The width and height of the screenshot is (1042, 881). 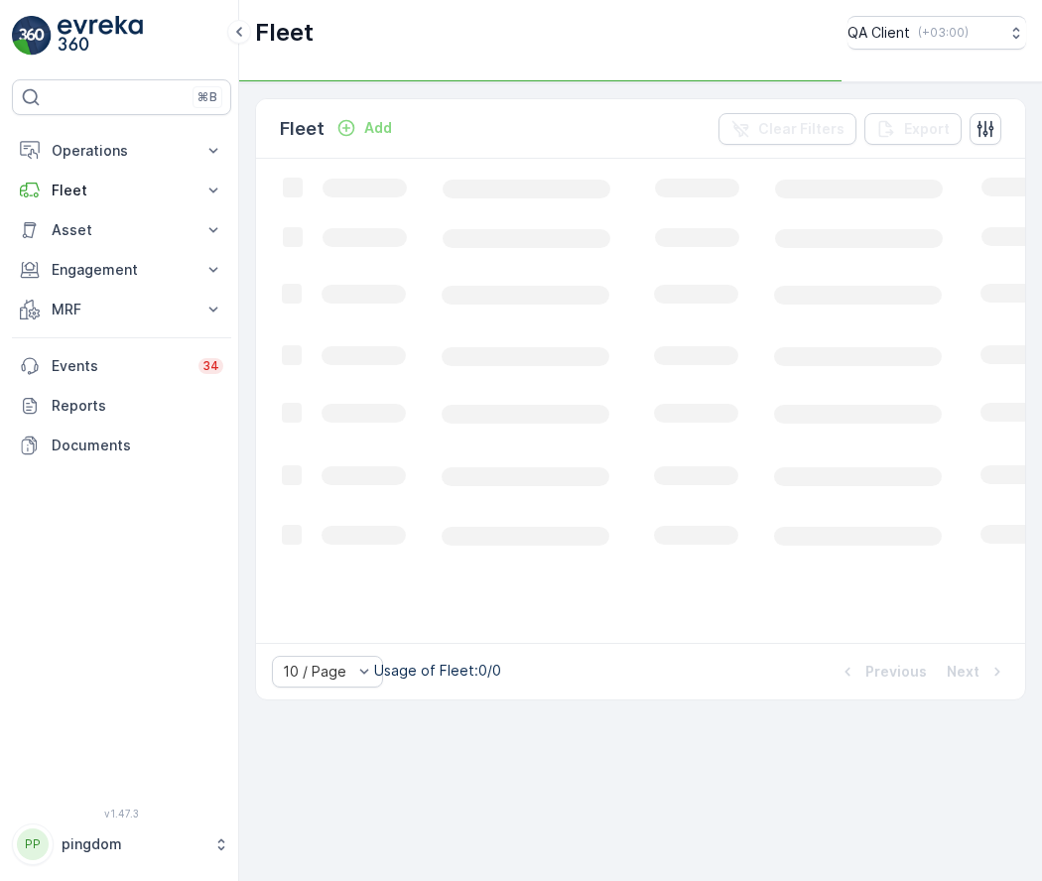 I want to click on div: PP, so click(x=33, y=845).